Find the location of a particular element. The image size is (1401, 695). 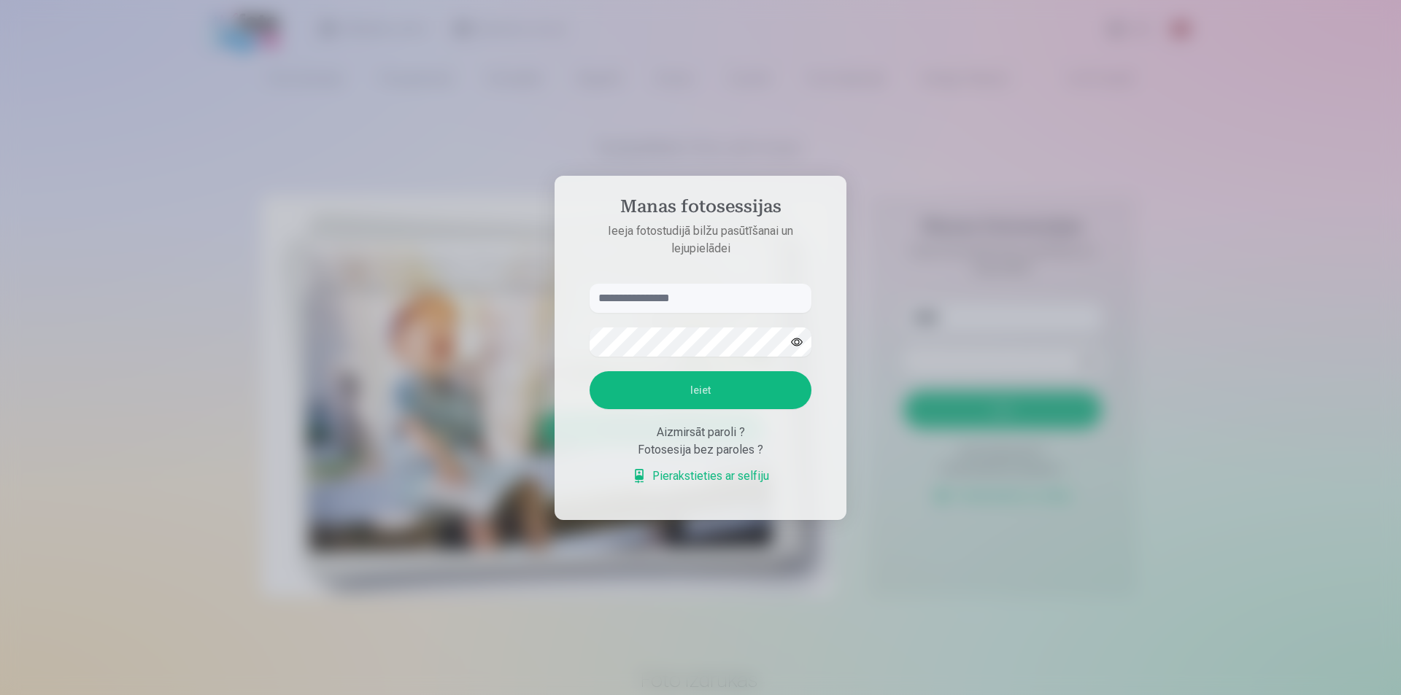

p: Ieeja fotostudijā bilžu pasūtīšanai un lejupielādei is located at coordinates (700, 240).